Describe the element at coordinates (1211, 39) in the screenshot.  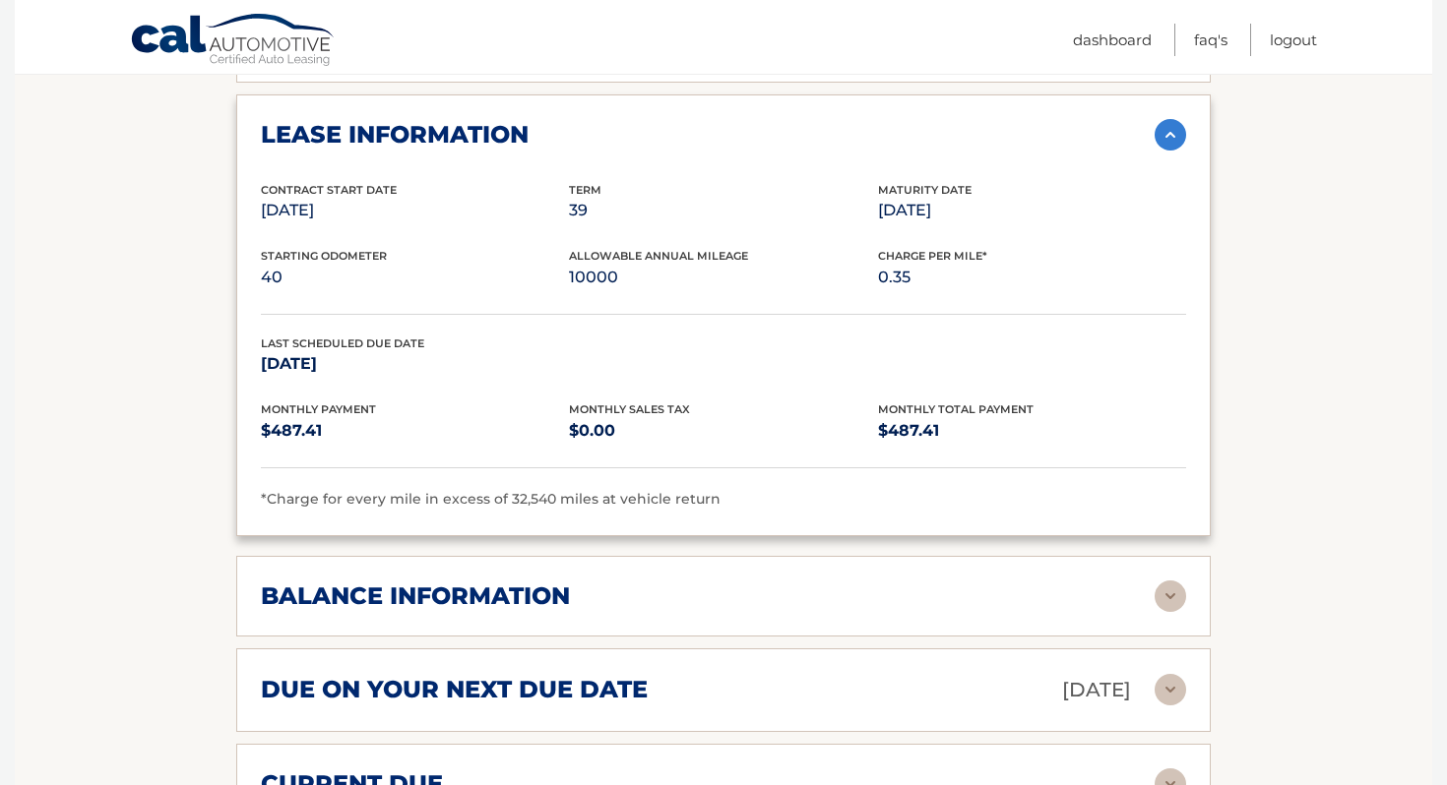
I see `a: FAQ's` at that location.